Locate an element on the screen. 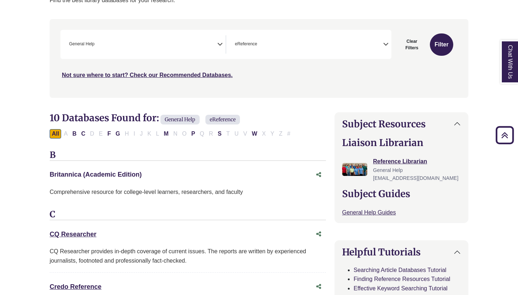 This screenshot has width=518, height=295. button: Clear Filters is located at coordinates (412, 45).